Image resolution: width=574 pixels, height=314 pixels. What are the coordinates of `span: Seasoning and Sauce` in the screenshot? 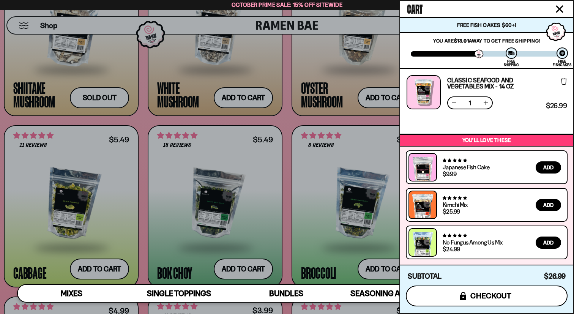 It's located at (393, 293).